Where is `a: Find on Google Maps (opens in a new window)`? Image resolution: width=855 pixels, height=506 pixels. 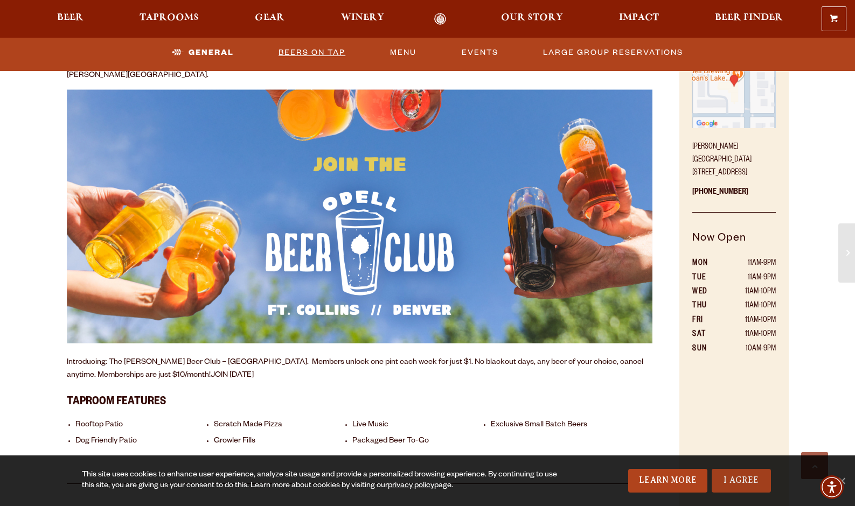 a: Find on Google Maps (opens in a new window) is located at coordinates (733, 90).